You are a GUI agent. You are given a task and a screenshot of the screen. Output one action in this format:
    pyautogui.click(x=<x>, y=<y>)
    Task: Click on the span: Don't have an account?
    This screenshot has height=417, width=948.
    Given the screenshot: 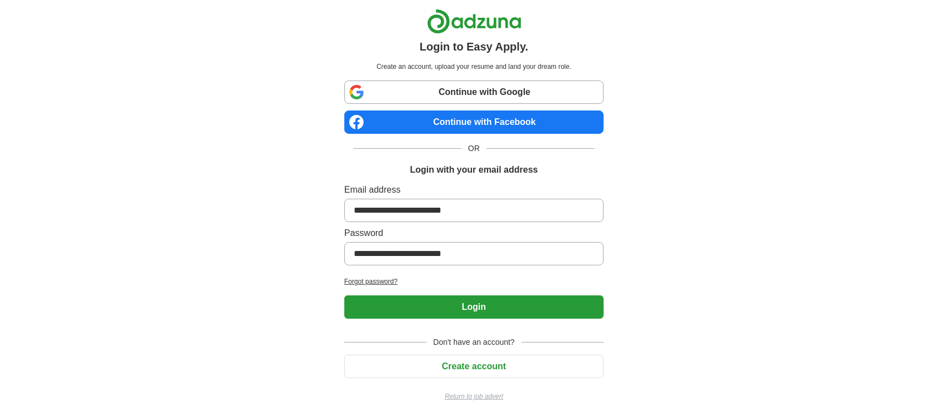 What is the action you would take?
    pyautogui.click(x=474, y=342)
    